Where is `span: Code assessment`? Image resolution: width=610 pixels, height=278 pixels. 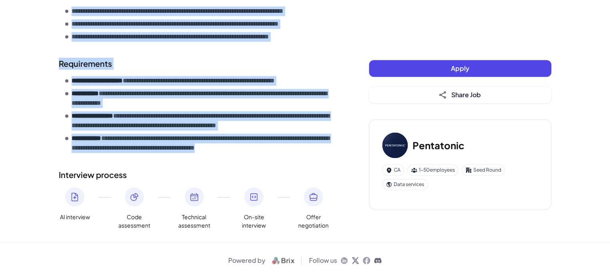 span: Code assessment is located at coordinates (134, 221).